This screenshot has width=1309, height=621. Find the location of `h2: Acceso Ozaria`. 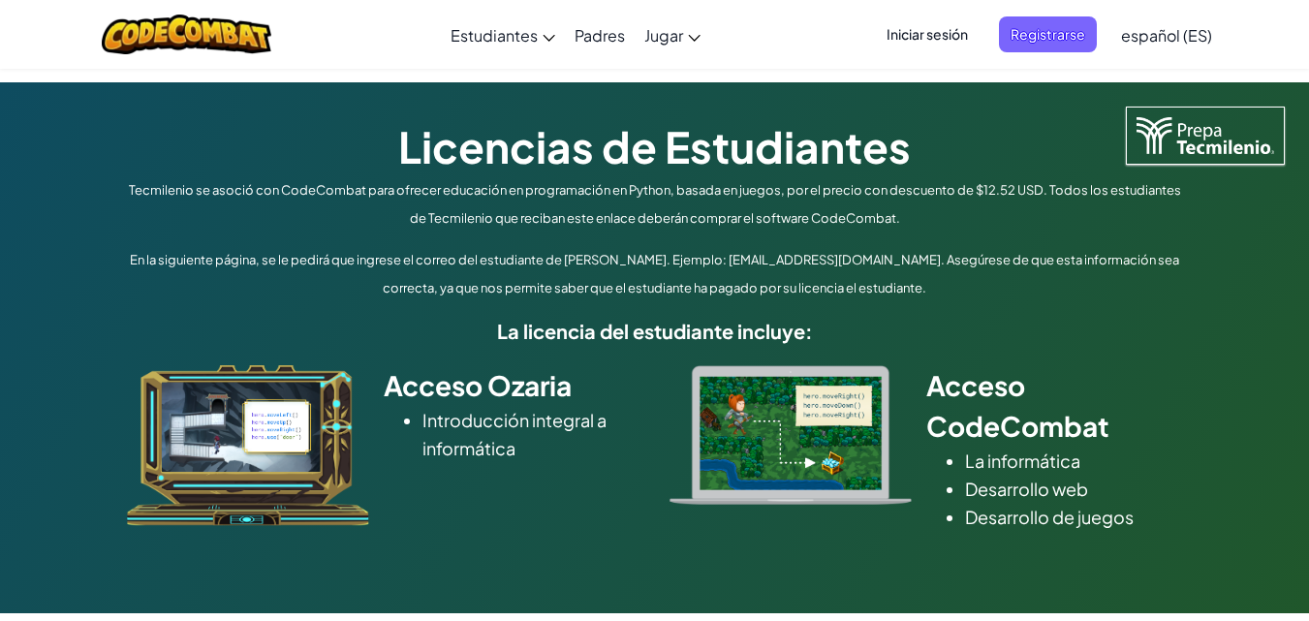

h2: Acceso Ozaria is located at coordinates (512, 386).